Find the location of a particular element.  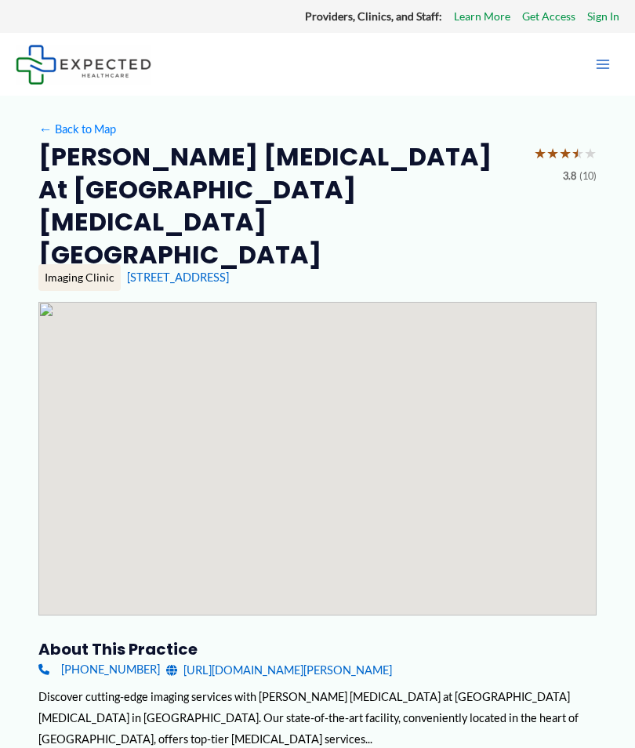

a: ←Back to Map is located at coordinates (77, 129).